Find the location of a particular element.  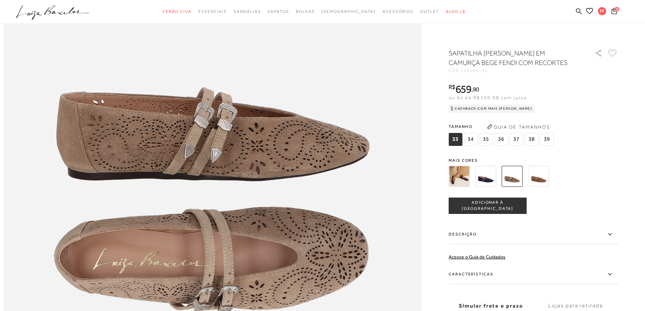

i: R$ is located at coordinates (452, 87).